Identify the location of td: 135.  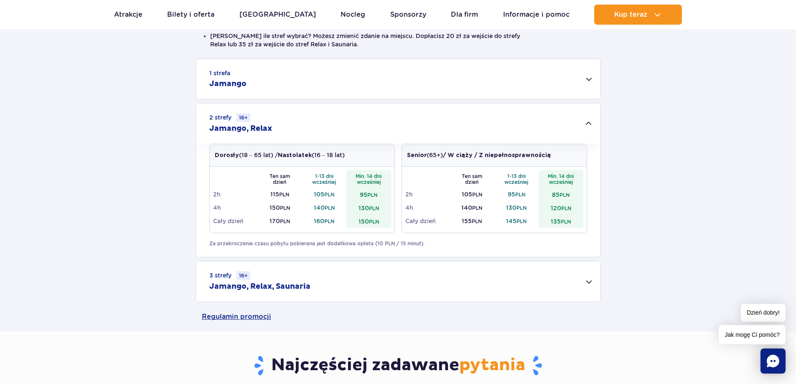
(560, 221).